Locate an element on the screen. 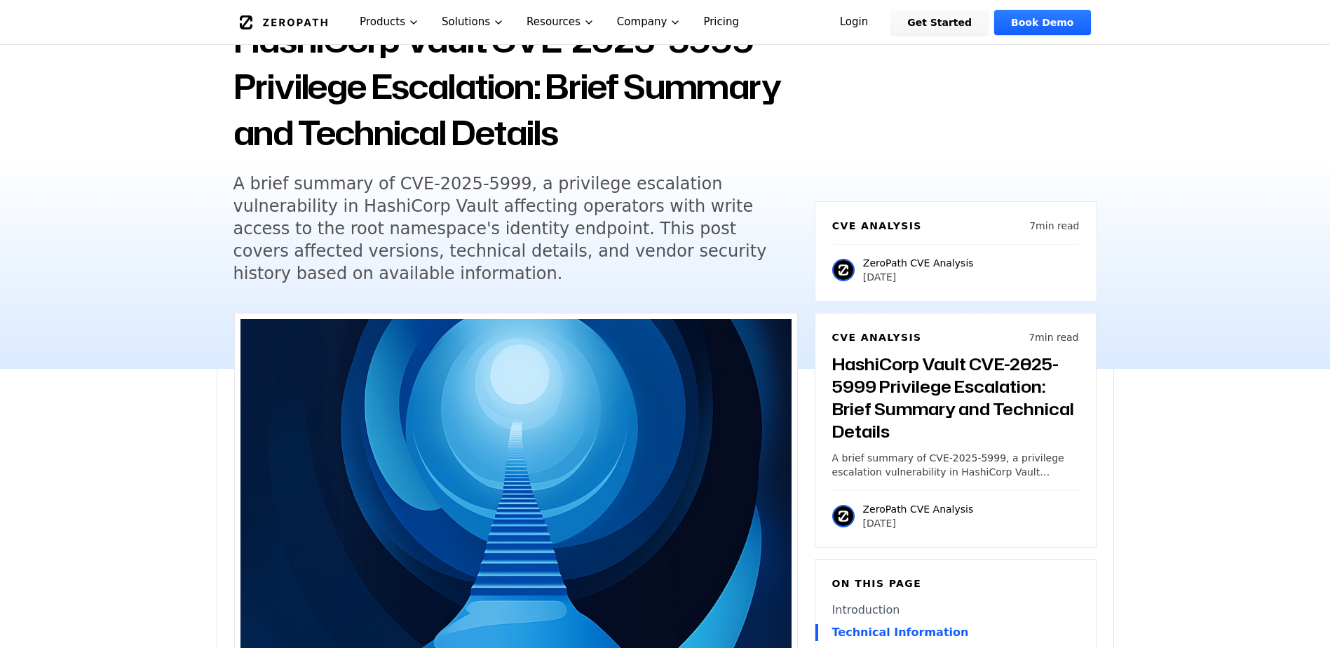  h1: HashiCorp Vault CVE-2025-5999 Privilege Escalation: Brief Summary and Technical Details is located at coordinates (515, 86).